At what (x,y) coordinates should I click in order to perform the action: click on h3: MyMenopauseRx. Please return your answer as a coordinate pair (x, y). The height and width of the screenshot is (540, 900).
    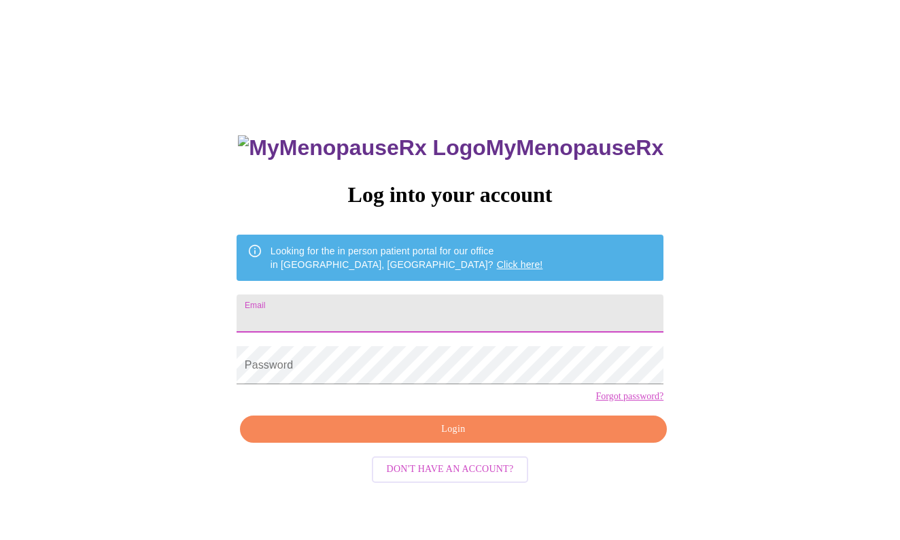
    Looking at the image, I should click on (451, 147).